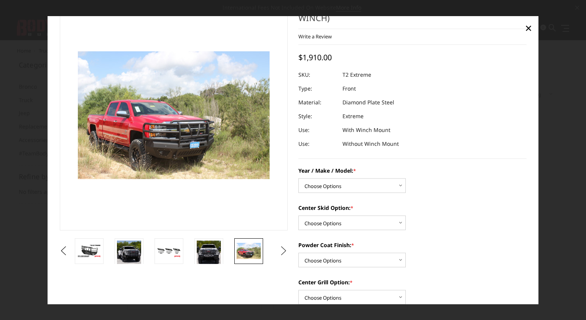  I want to click on dt: SKU:, so click(318, 75).